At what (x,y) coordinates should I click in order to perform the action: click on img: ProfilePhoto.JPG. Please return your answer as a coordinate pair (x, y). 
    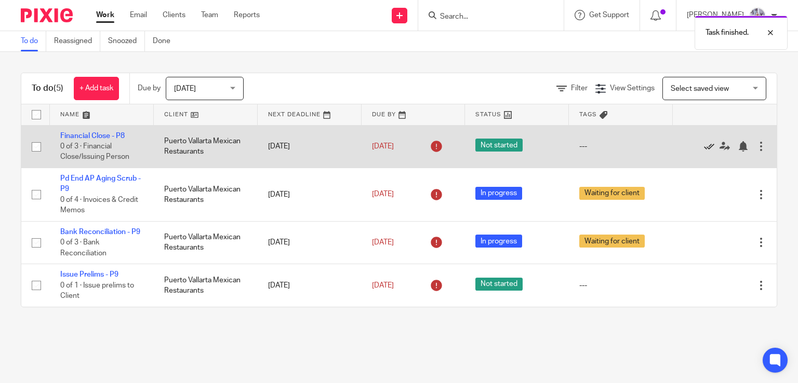
    Looking at the image, I should click on (757, 16).